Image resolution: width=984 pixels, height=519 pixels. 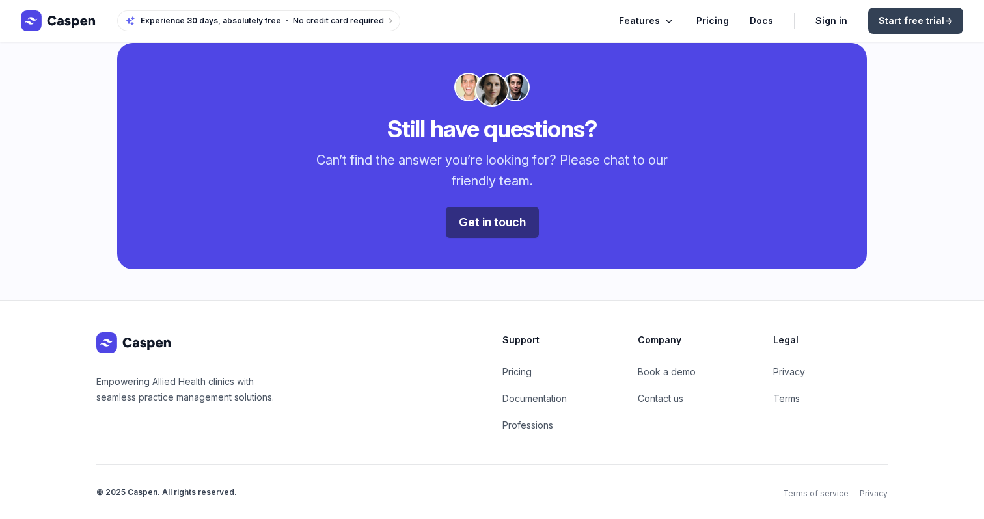 I want to click on span: Features, so click(x=639, y=21).